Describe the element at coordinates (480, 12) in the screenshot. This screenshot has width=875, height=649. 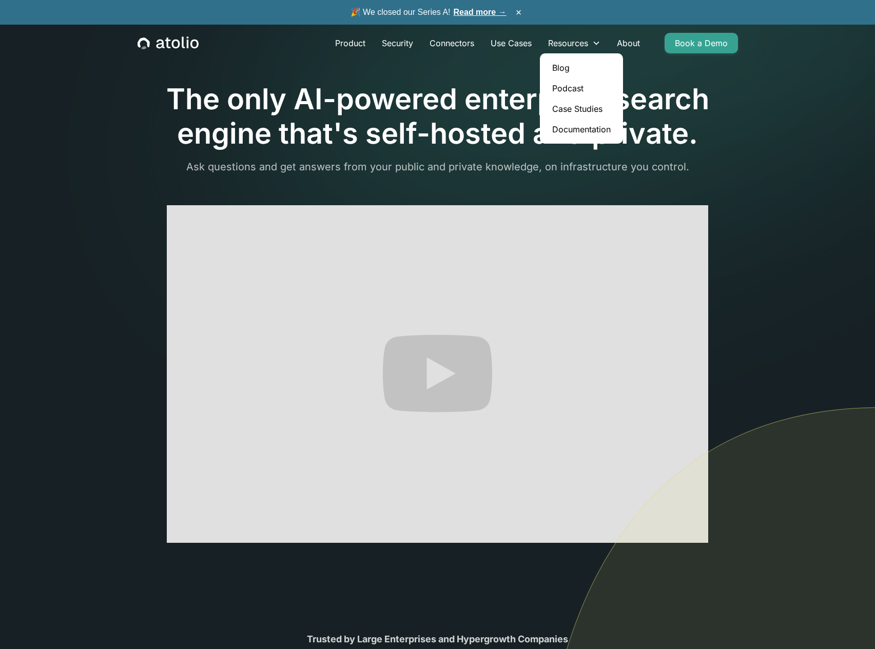
I see `a: Read more →` at that location.